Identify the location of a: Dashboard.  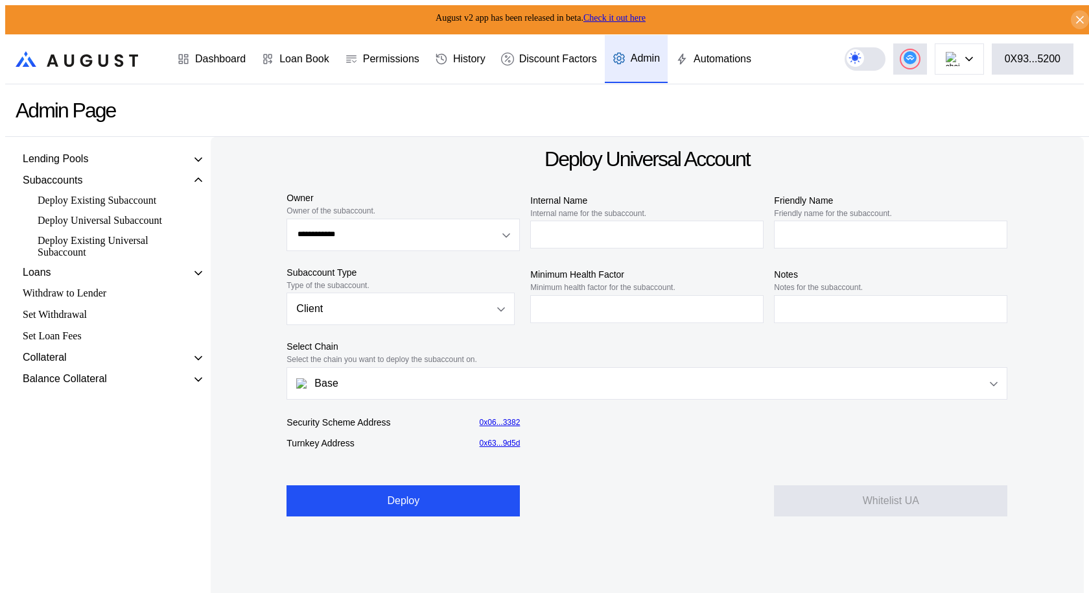
(211, 59).